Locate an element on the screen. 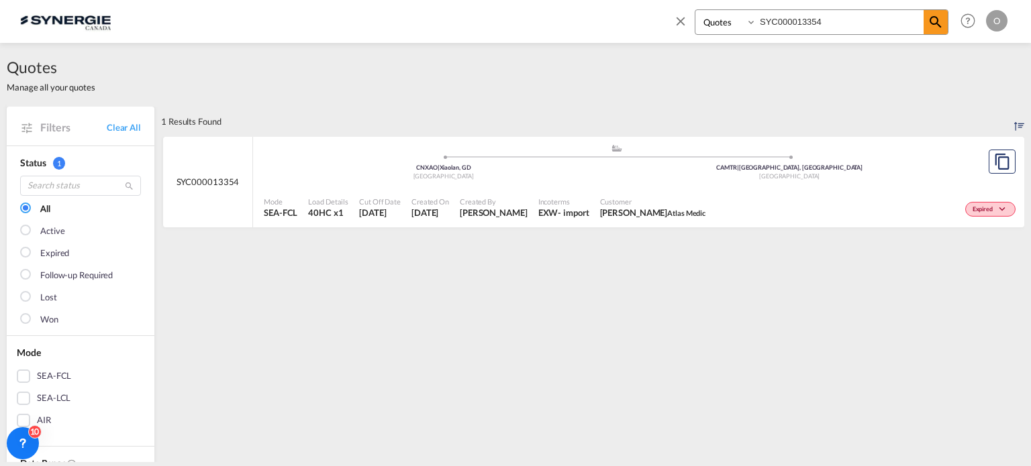  span: Load Details is located at coordinates (328, 201).